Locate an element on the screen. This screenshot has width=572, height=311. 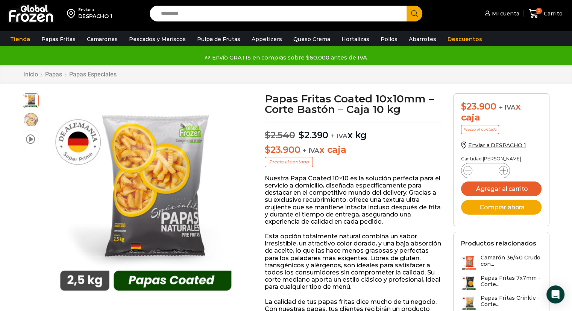
h2: Productos relacionados is located at coordinates (499, 243).